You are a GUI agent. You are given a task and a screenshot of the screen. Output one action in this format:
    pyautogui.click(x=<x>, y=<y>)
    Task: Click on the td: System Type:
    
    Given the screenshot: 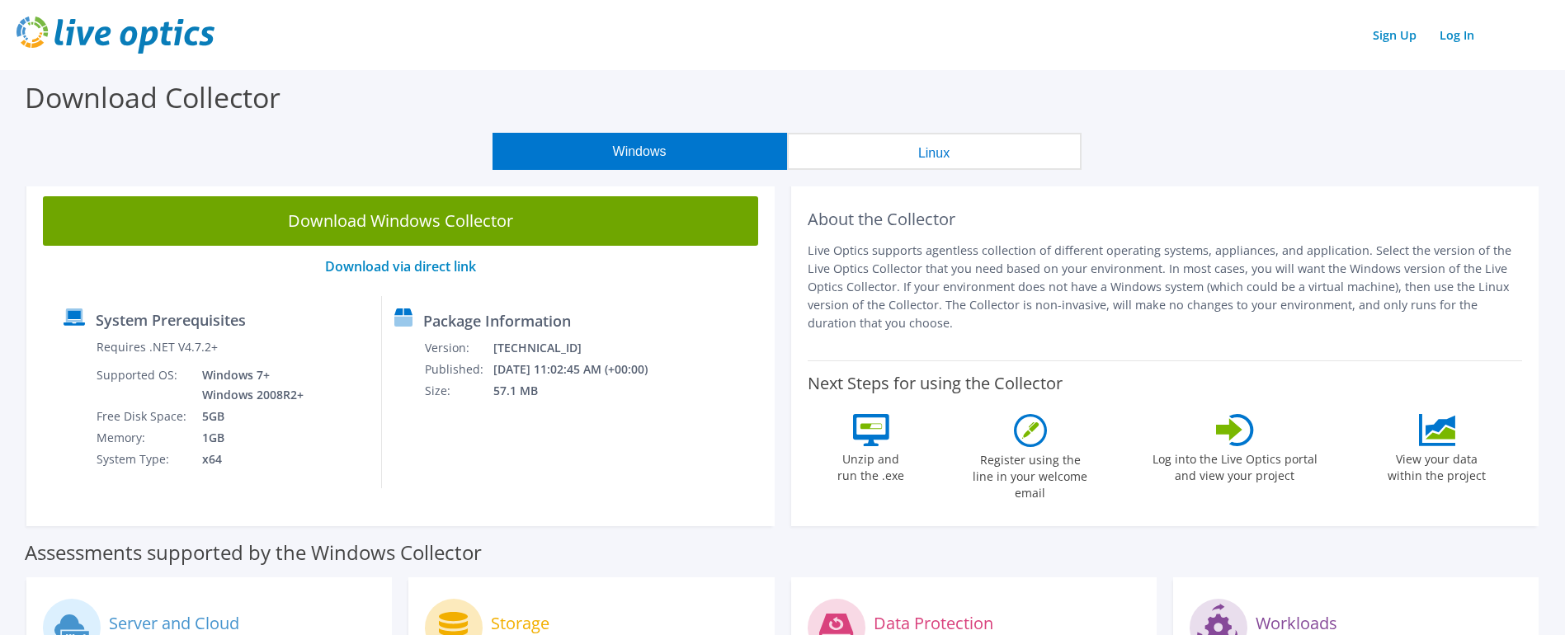 What is the action you would take?
    pyautogui.click(x=143, y=459)
    